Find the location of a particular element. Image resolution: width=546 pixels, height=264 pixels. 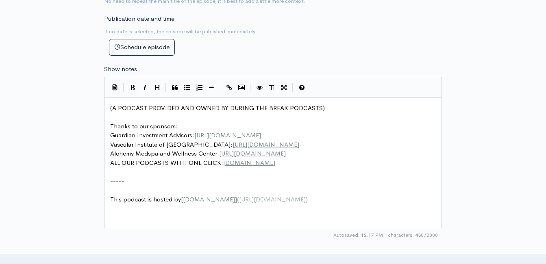

span: This podcast is hosted by is located at coordinates (209, 199).